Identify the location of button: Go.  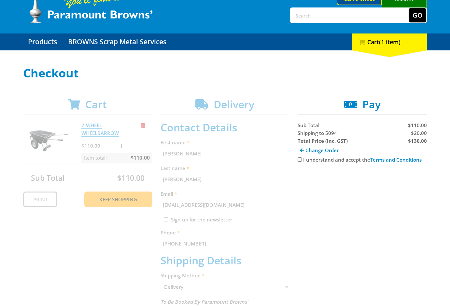
(418, 15).